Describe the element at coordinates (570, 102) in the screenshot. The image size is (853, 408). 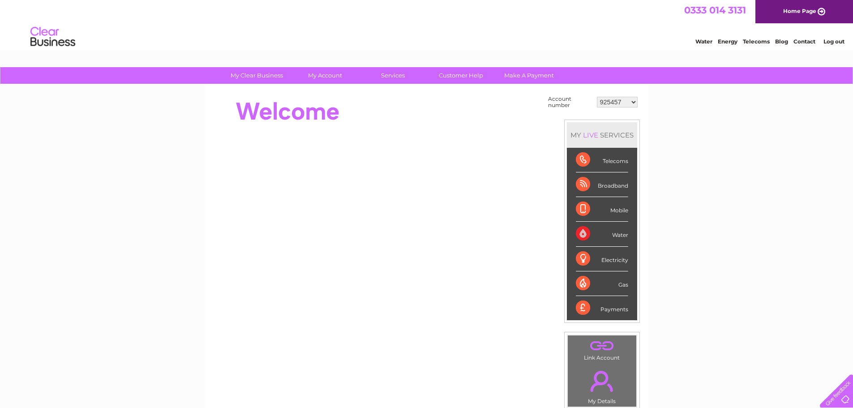
I see `td: Account number` at that location.